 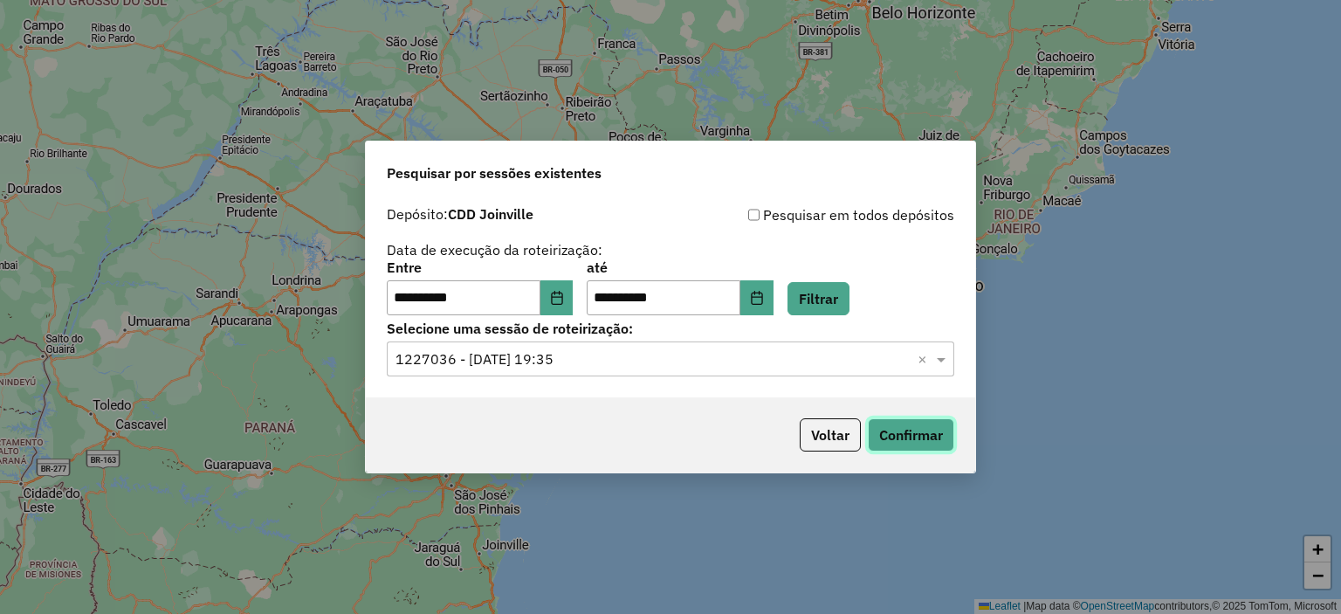 What do you see at coordinates (479, 267) in the screenshot?
I see `label: Entre` at bounding box center [479, 267].